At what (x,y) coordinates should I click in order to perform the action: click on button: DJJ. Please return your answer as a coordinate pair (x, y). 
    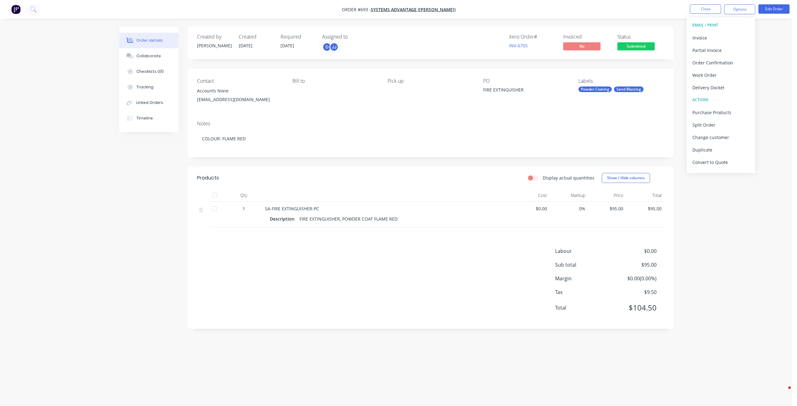
    Looking at the image, I should click on (330, 47).